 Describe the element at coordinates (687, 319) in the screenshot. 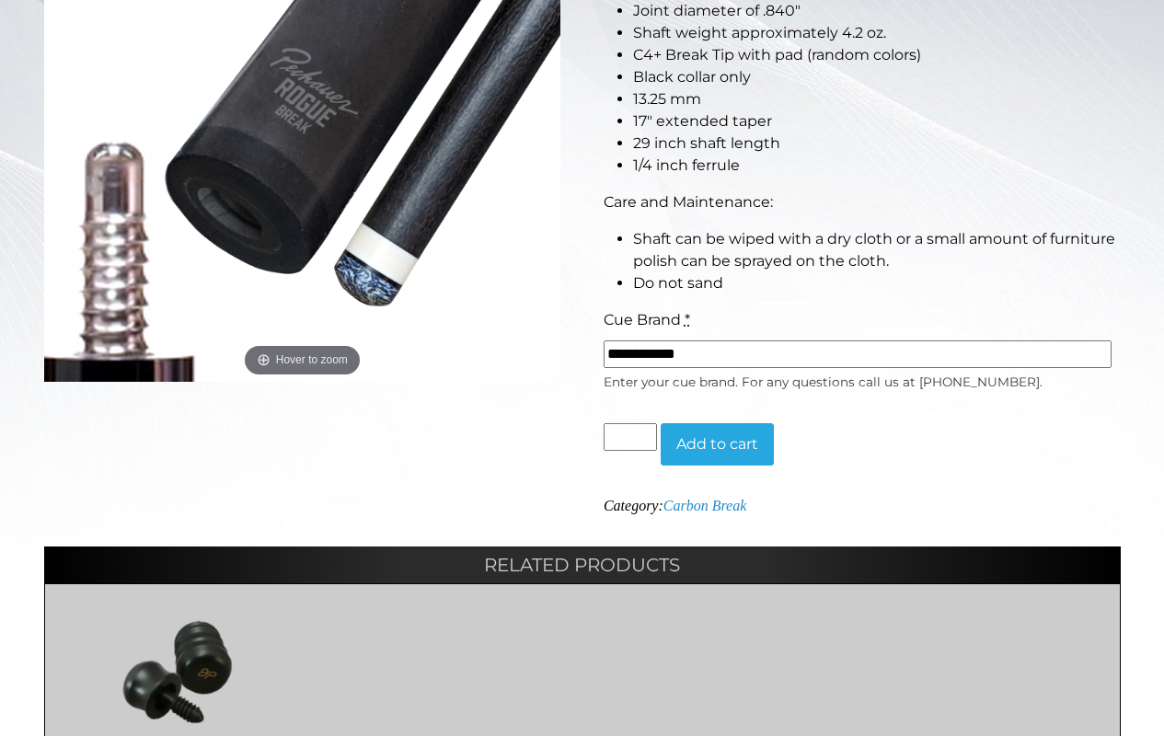

I see `abbr: required` at that location.